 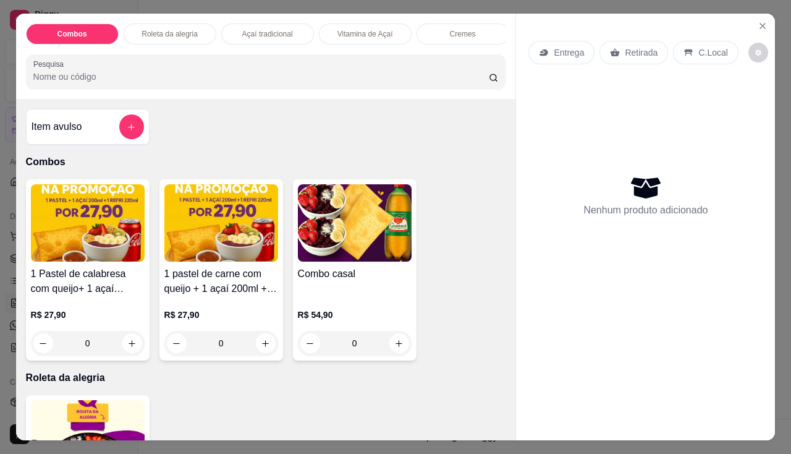 What do you see at coordinates (763, 26) in the screenshot?
I see `button: Close` at bounding box center [763, 26].